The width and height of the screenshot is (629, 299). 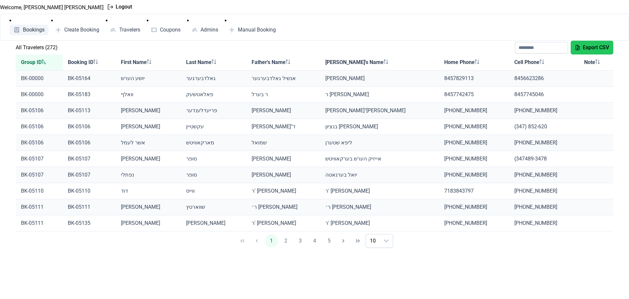 What do you see at coordinates (474, 78) in the screenshot?
I see `td: 8457829113` at bounding box center [474, 78].